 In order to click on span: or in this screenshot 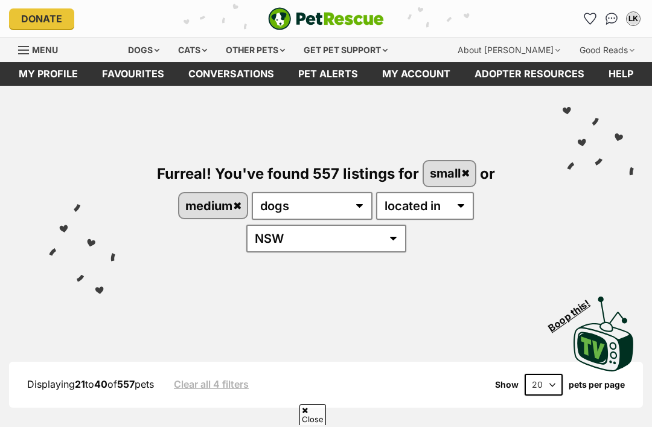, I will do `click(487, 173)`.